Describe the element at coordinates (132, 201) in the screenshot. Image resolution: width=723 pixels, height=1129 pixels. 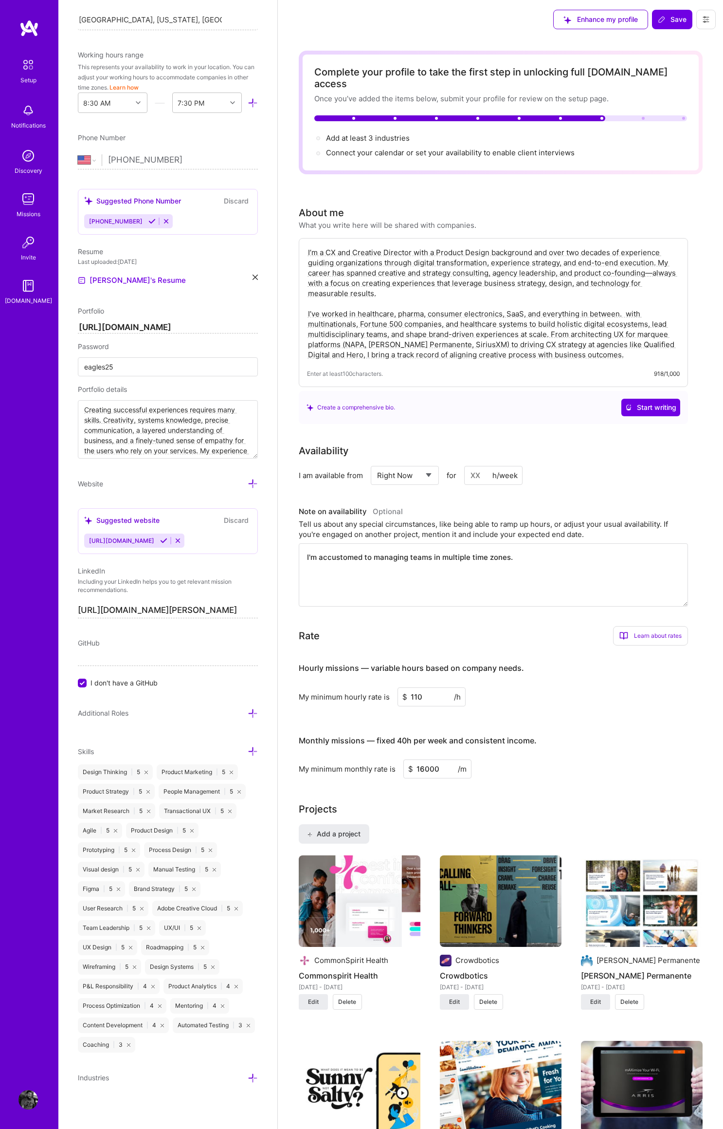
I see `div: Suggested Phone Number` at that location.